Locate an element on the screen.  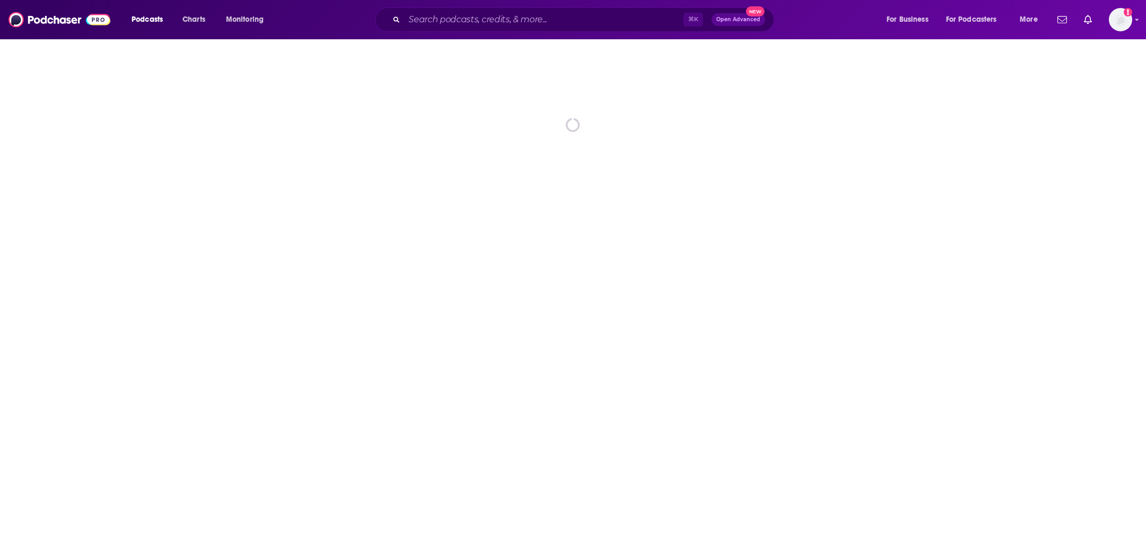
span: Charts is located at coordinates (194, 20).